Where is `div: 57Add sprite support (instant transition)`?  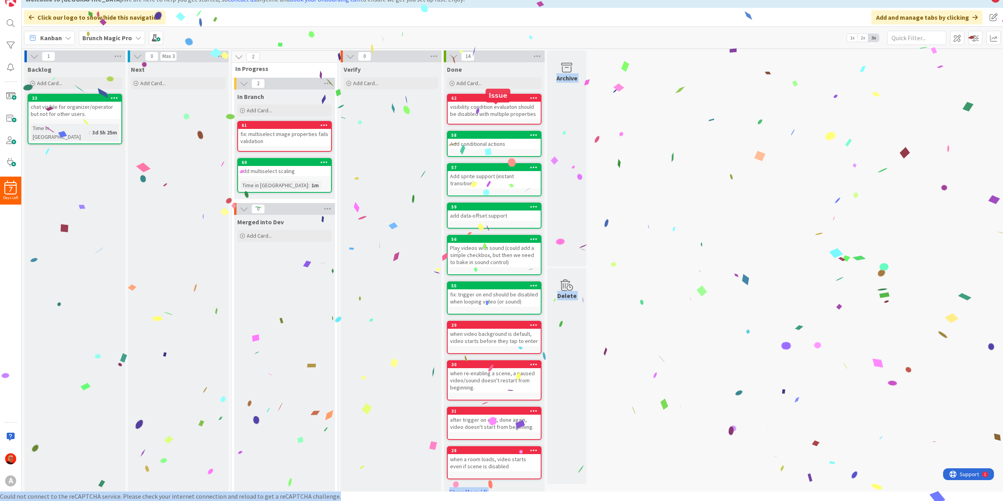 div: 57Add sprite support (instant transition) is located at coordinates (494, 176).